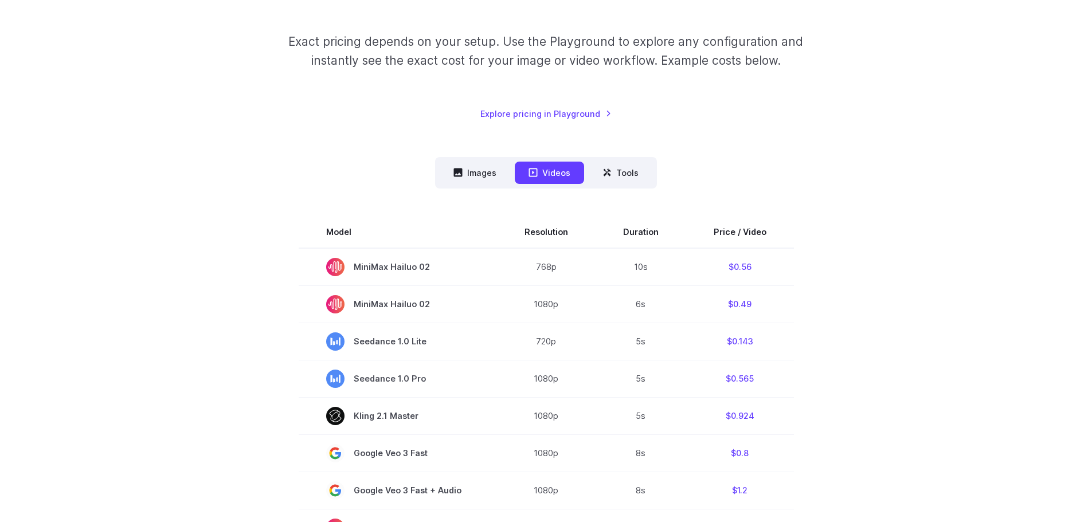 Image resolution: width=1092 pixels, height=522 pixels. What do you see at coordinates (740, 267) in the screenshot?
I see `td: $0.56` at bounding box center [740, 267].